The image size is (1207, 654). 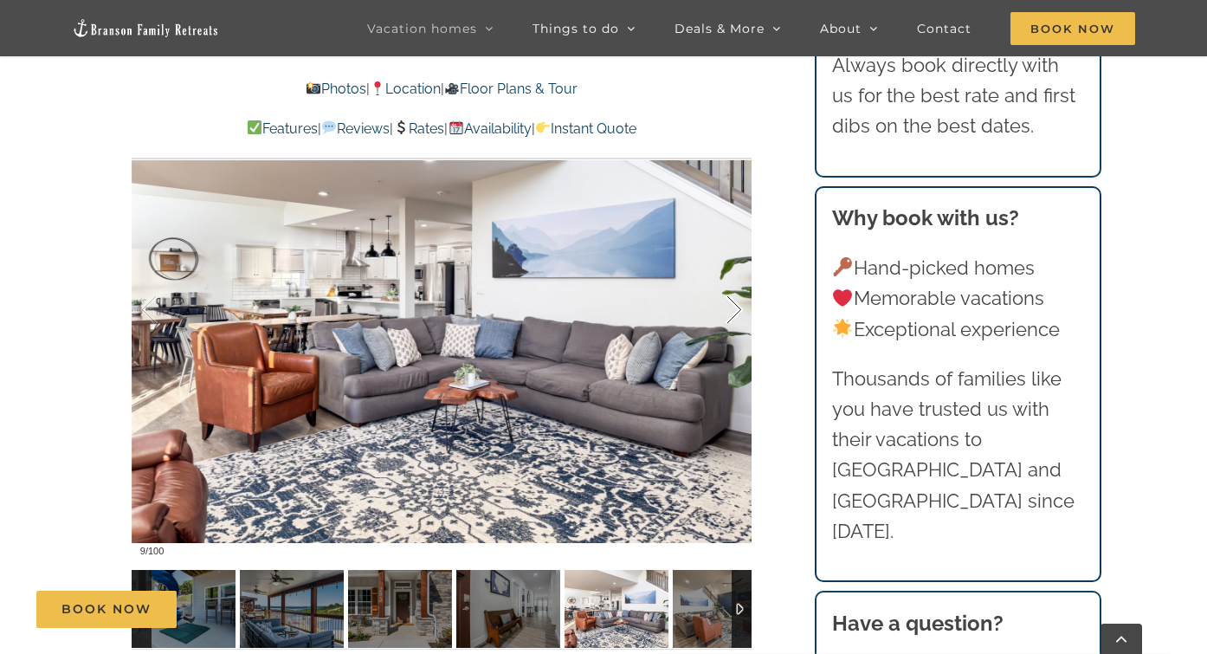 What do you see at coordinates (106, 609) in the screenshot?
I see `a: Book Now` at bounding box center [106, 609].